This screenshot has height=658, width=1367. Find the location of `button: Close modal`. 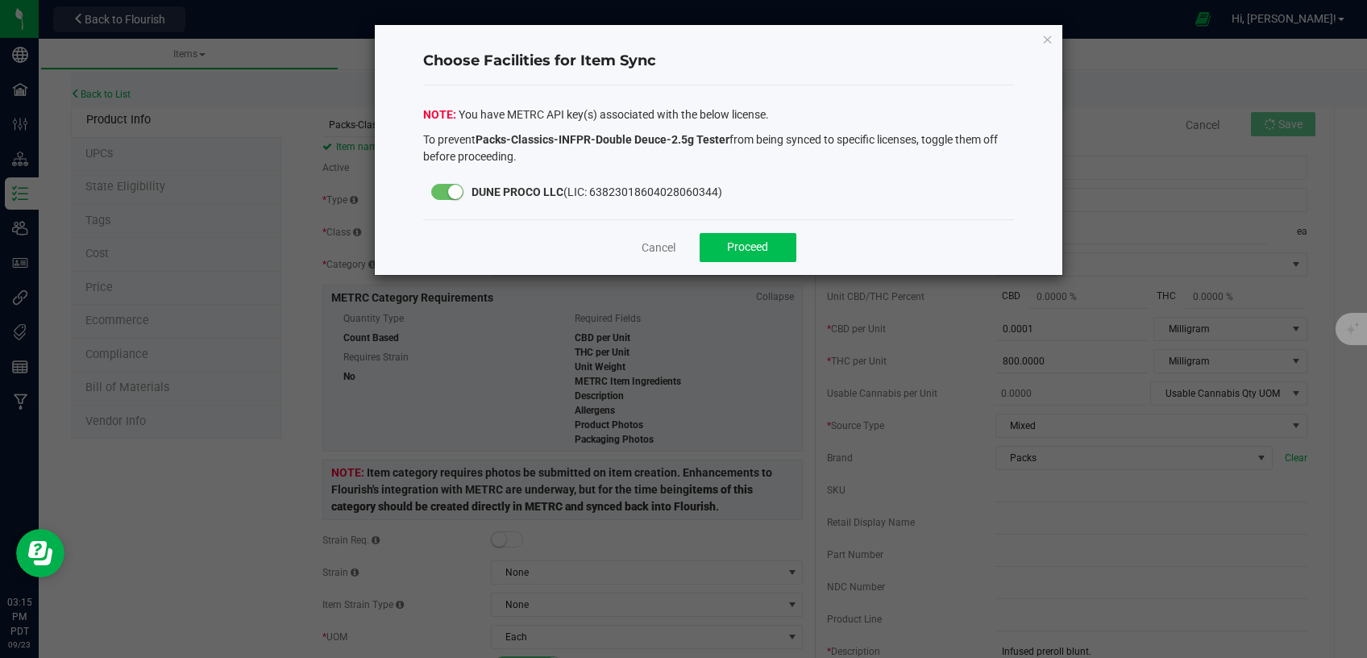

button: Close modal is located at coordinates (1048, 39).